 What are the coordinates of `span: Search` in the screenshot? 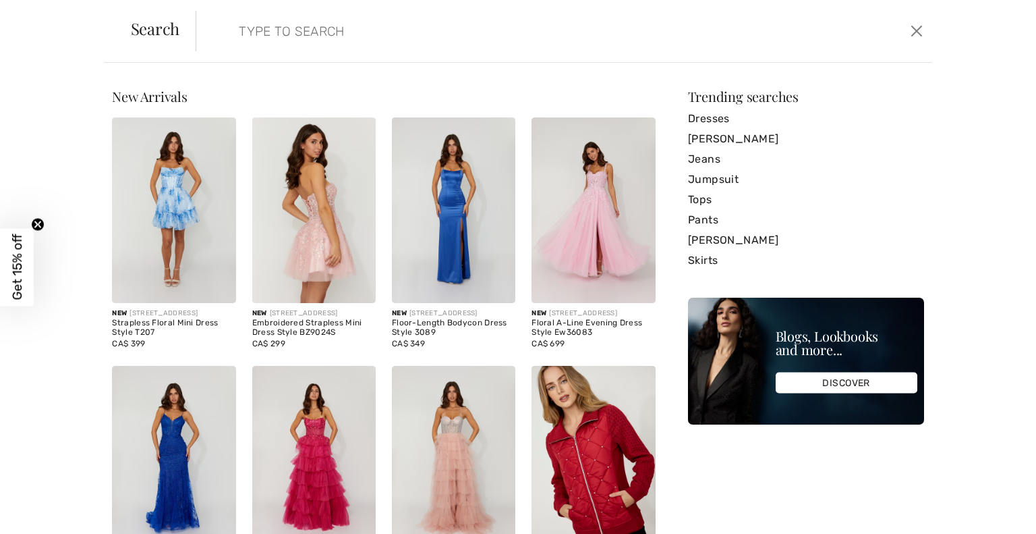 It's located at (155, 28).